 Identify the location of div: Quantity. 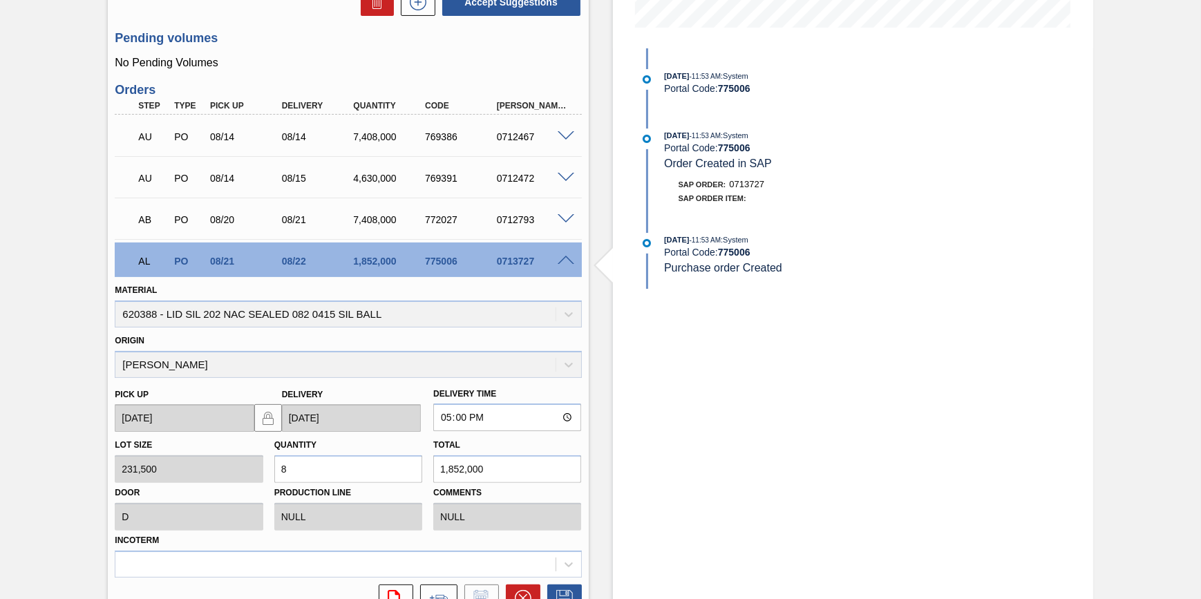
(389, 106).